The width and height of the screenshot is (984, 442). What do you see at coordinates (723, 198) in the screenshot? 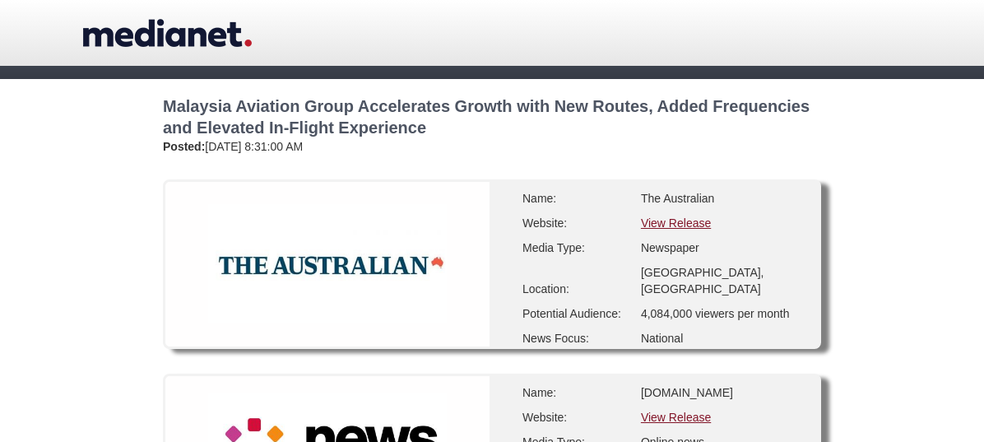
I see `div: The Australian` at bounding box center [723, 198].